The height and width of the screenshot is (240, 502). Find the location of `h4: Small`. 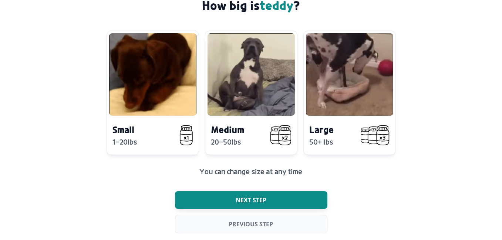

h4: Small is located at coordinates (135, 129).